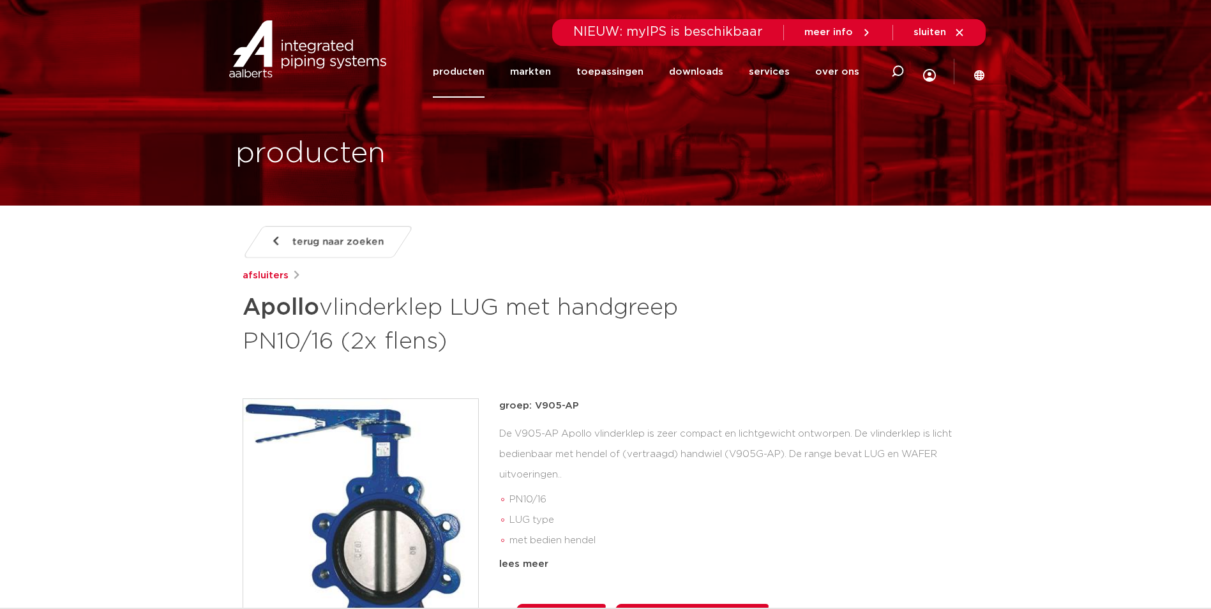 This screenshot has width=1211, height=609. What do you see at coordinates (734, 488) in the screenshot?
I see `div: De V905-AP Apollo vlinderklep is zeer compact en lichtgewicht ontworpen. De vlinderklep is licht ...` at bounding box center [734, 488].